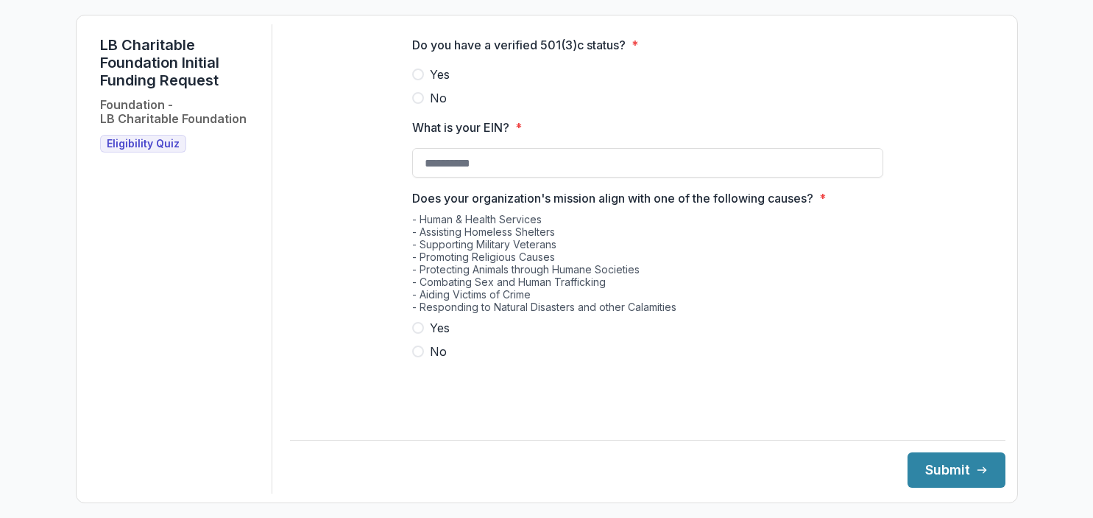 Image resolution: width=1093 pixels, height=518 pixels. Describe the element at coordinates (461, 127) in the screenshot. I see `p: What is your EIN?` at that location.